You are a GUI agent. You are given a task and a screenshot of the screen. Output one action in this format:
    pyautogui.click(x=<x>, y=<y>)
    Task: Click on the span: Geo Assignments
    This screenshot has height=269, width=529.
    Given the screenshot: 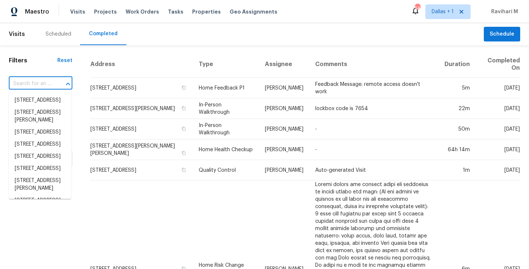 What is the action you would take?
    pyautogui.click(x=254, y=12)
    